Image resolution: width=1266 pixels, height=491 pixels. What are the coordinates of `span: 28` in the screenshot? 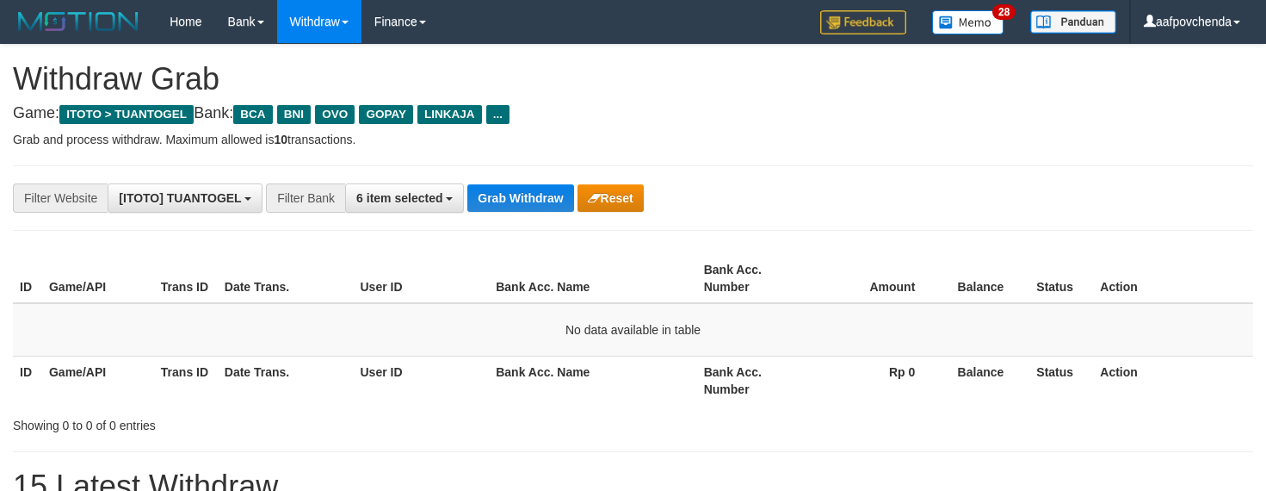 It's located at (1004, 12).